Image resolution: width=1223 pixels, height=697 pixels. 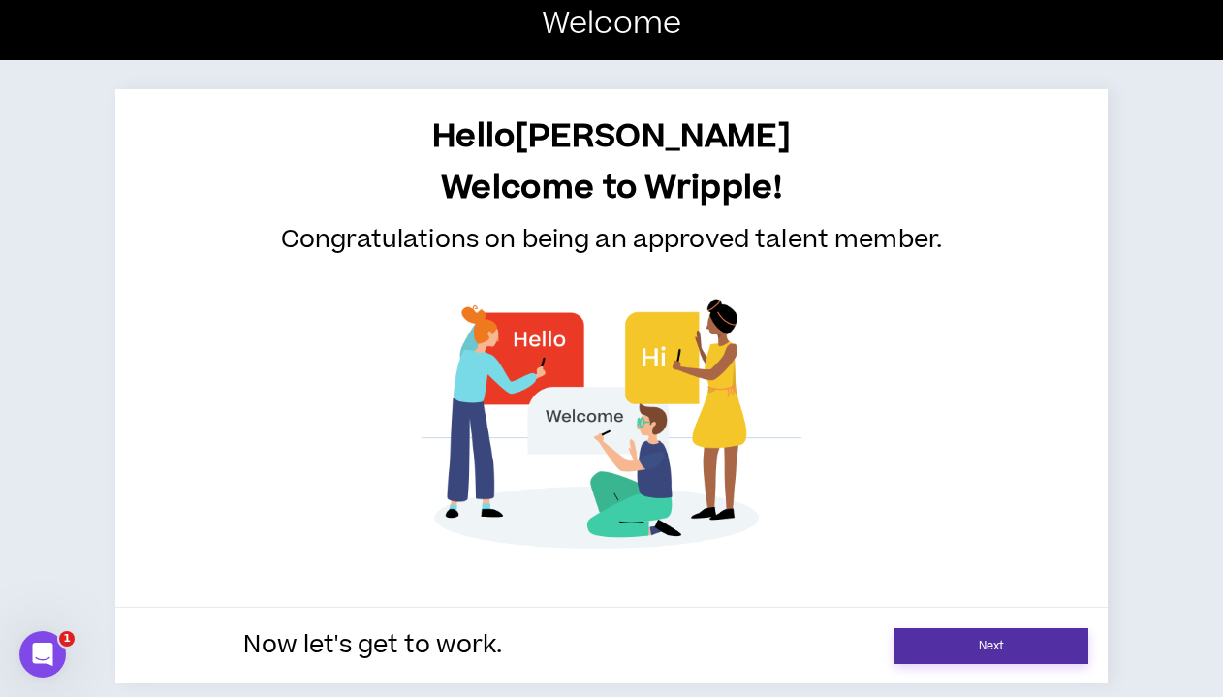 What do you see at coordinates (611, 24) in the screenshot?
I see `p: Welcome` at bounding box center [611, 24].